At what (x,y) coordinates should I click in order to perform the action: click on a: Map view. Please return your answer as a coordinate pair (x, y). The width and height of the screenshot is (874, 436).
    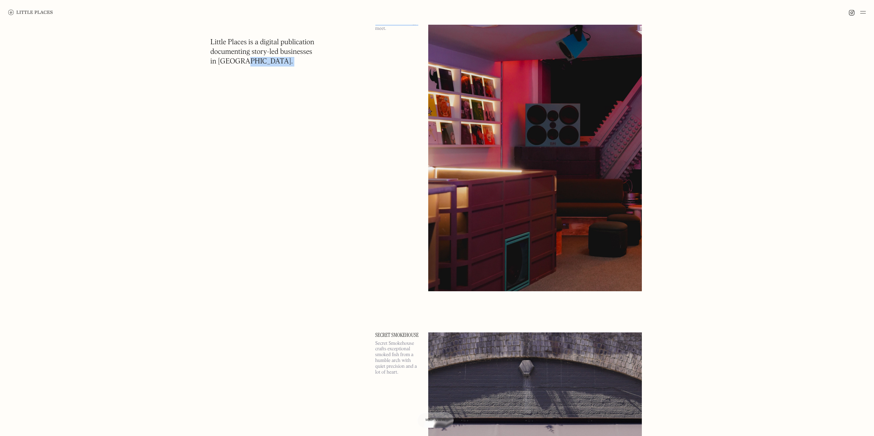
    Looking at the image, I should click on (435, 421).